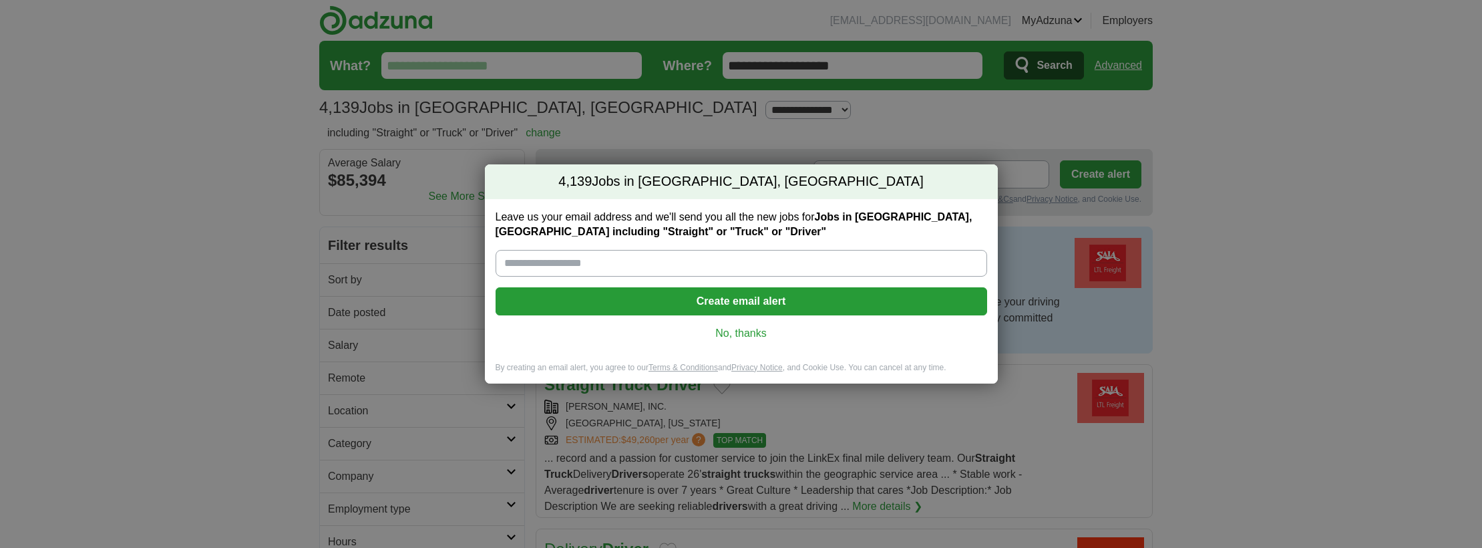 This screenshot has height=548, width=1482. What do you see at coordinates (741, 333) in the screenshot?
I see `a: No, thanks` at bounding box center [741, 333].